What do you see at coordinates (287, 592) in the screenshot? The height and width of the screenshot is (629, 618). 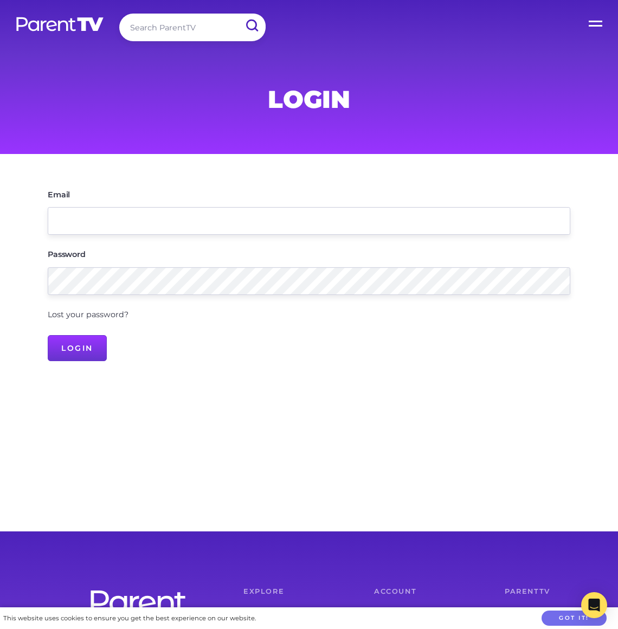 I see `h6: Explore` at bounding box center [287, 592].